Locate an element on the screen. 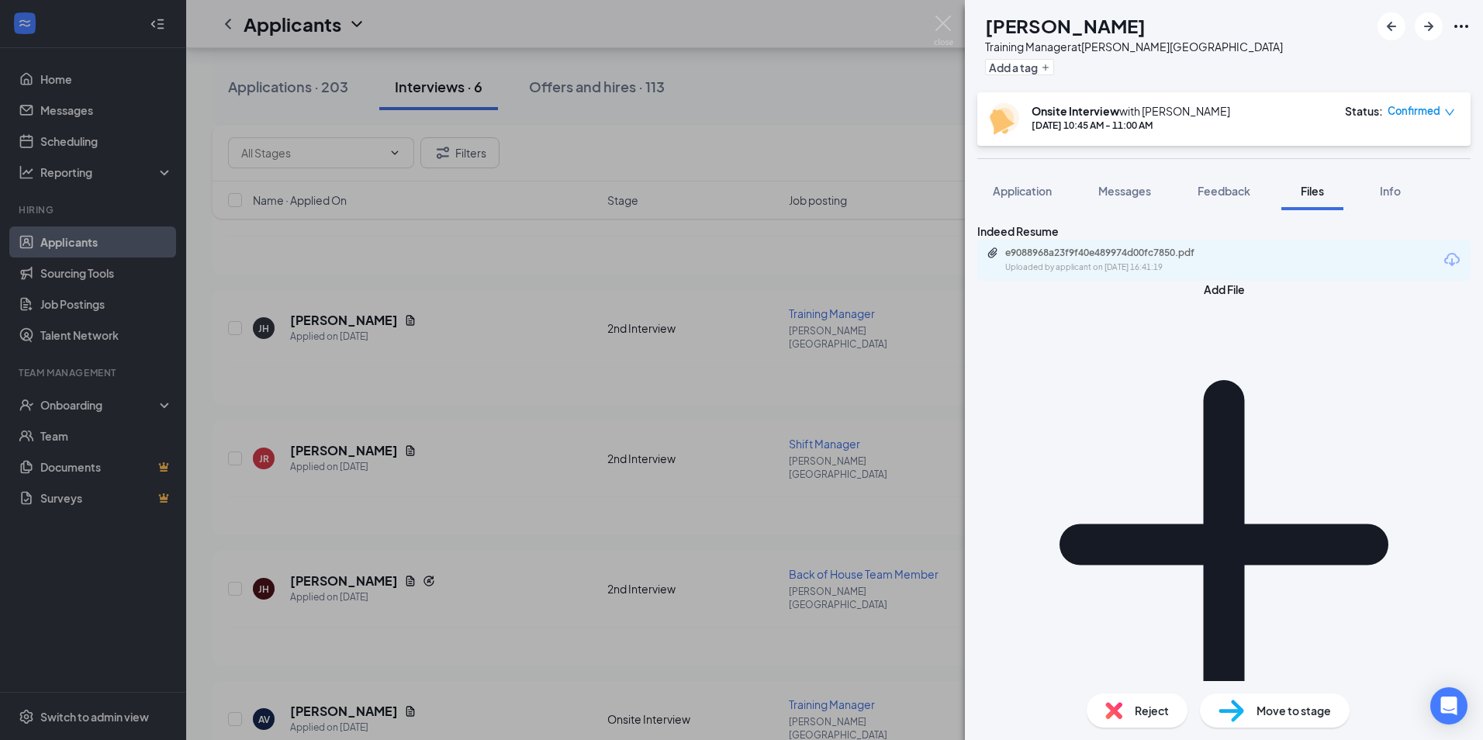 Image resolution: width=1483 pixels, height=740 pixels. svg: ArrowRight is located at coordinates (1429, 26).